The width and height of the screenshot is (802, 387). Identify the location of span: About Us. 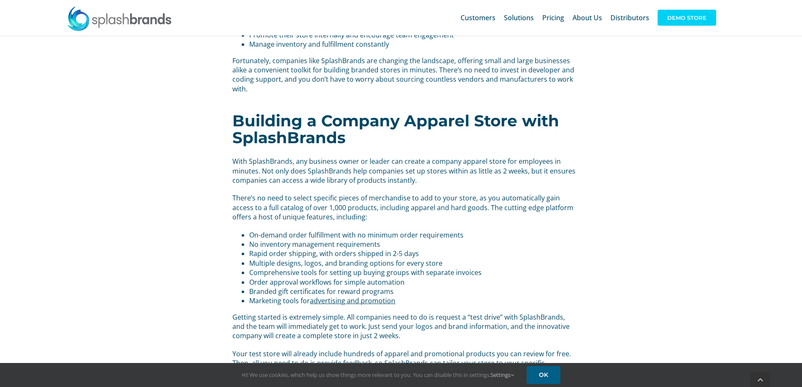
(588, 18).